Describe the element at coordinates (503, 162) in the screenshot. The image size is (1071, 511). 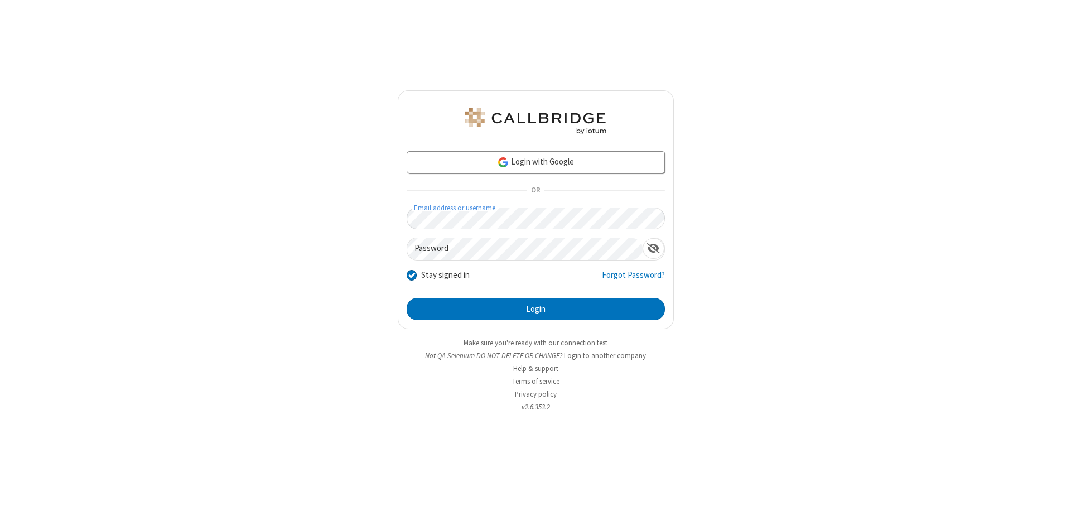
I see `img: google-icon.png` at that location.